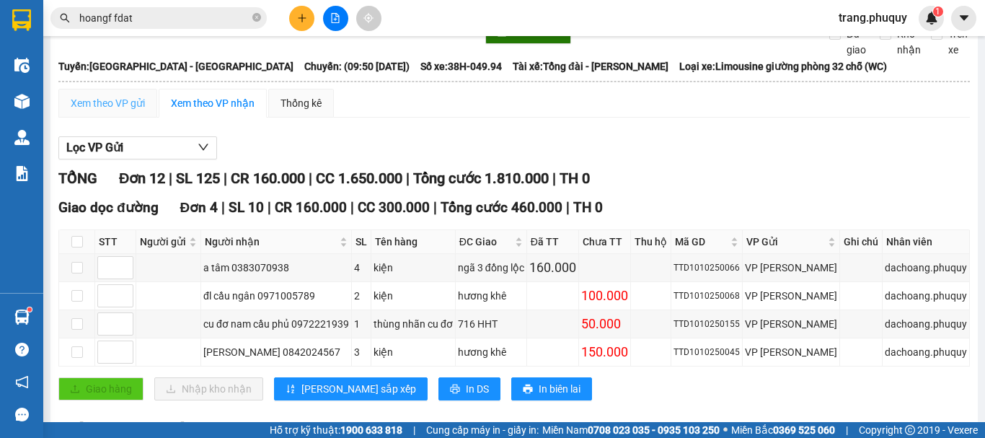 This screenshot has height=438, width=985. Describe the element at coordinates (246, 207) in the screenshot. I see `span: SL 10` at that location.